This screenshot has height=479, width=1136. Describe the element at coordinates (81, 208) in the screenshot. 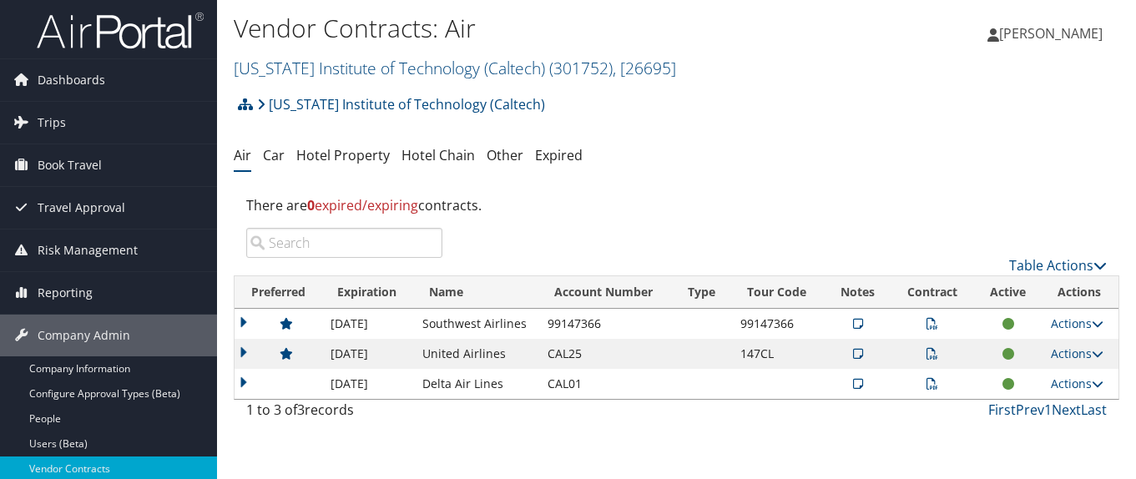

I see `span: Travel Approval` at that location.